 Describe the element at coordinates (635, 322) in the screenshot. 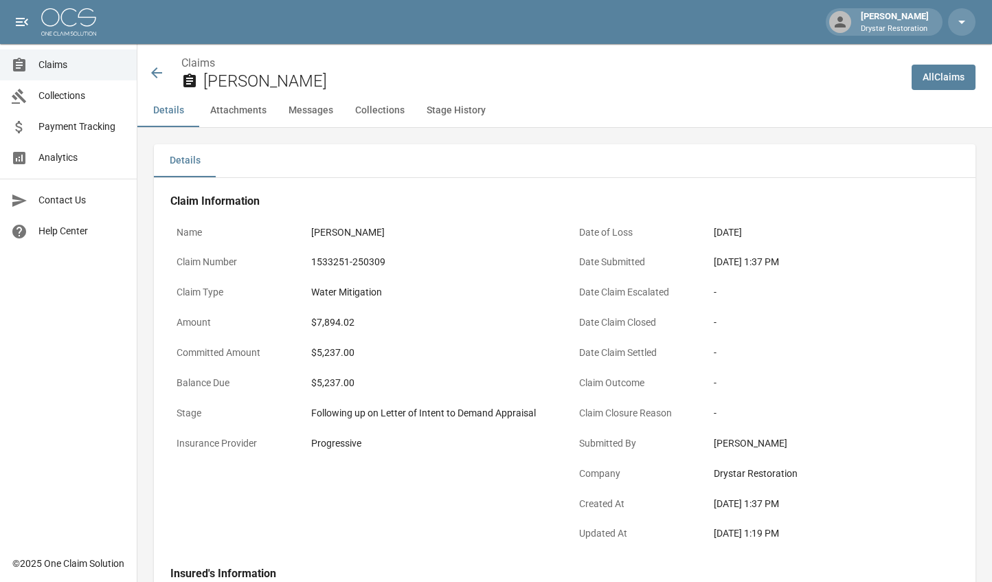

I see `p: Date Claim Closed` at that location.